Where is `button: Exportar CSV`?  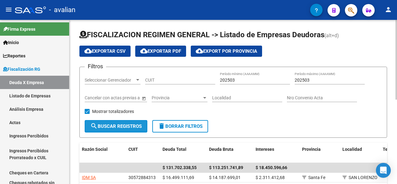
button: Exportar CSV is located at coordinates (105, 51).